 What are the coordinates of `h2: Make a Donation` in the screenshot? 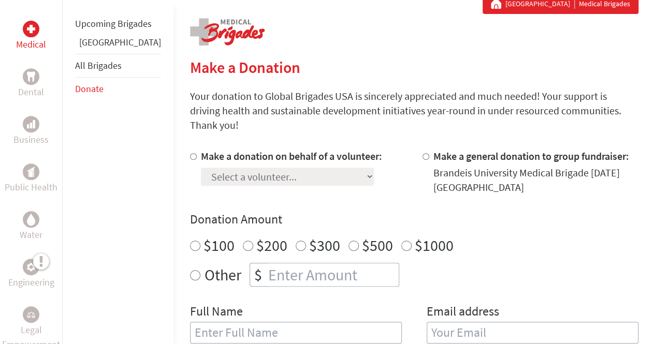 It's located at (414, 67).